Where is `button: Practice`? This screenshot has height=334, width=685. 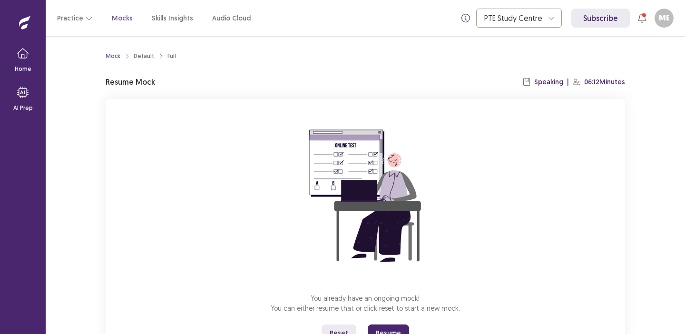
button: Practice is located at coordinates (75, 18).